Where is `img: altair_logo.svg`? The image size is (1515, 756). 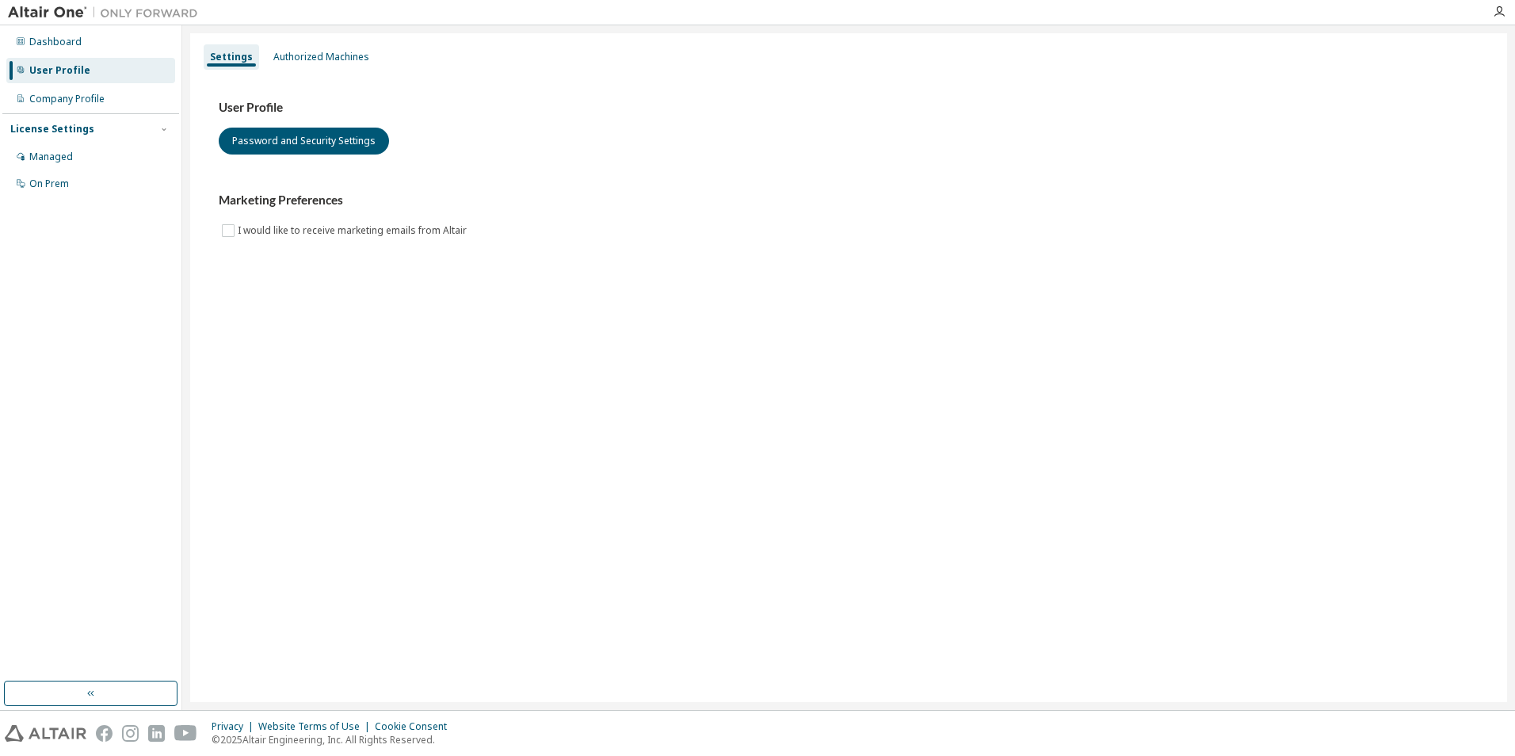 img: altair_logo.svg is located at coordinates (45, 733).